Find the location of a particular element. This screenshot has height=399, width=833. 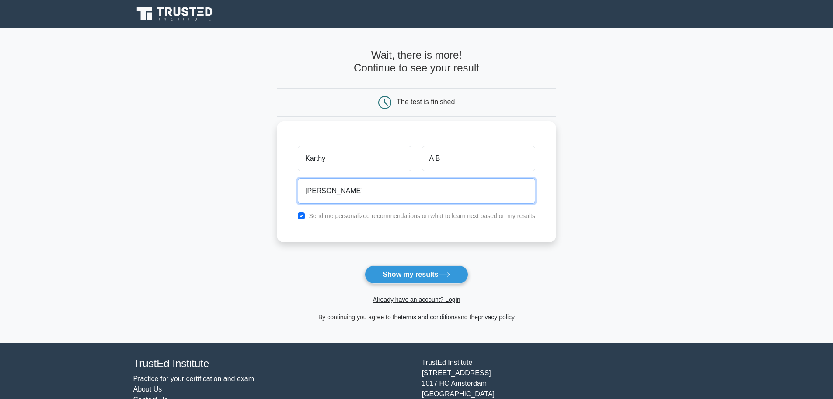

a: terms and conditions is located at coordinates (429, 317).